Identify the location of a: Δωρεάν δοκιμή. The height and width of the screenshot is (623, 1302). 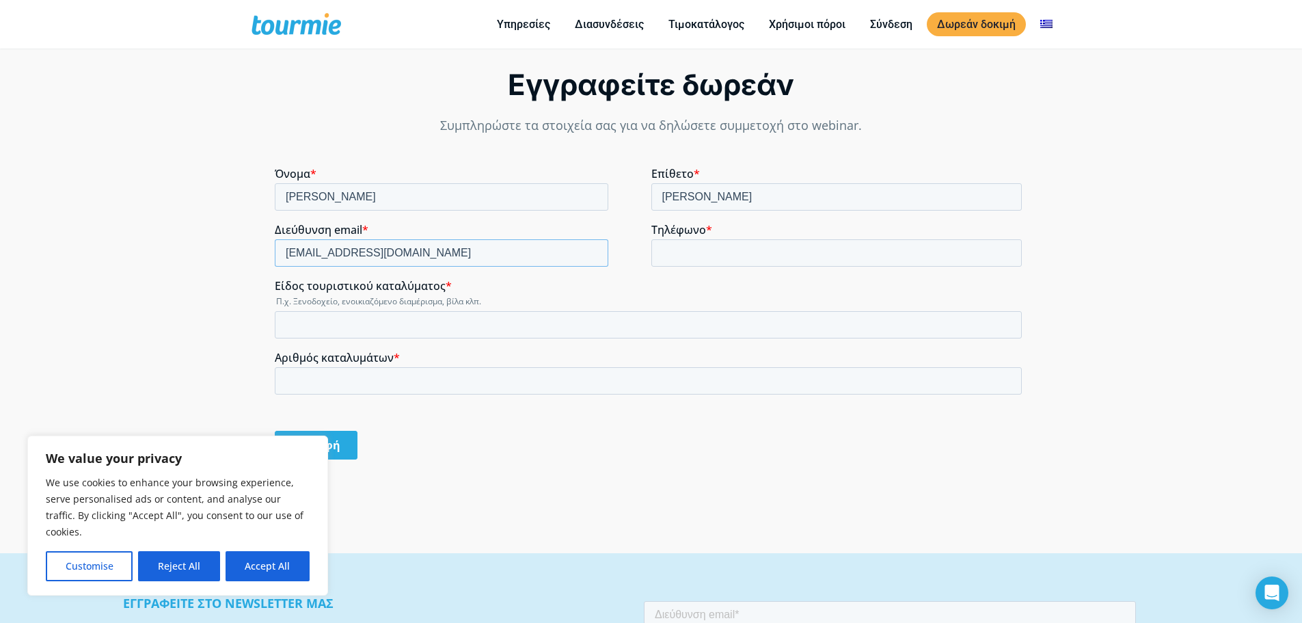
(976, 24).